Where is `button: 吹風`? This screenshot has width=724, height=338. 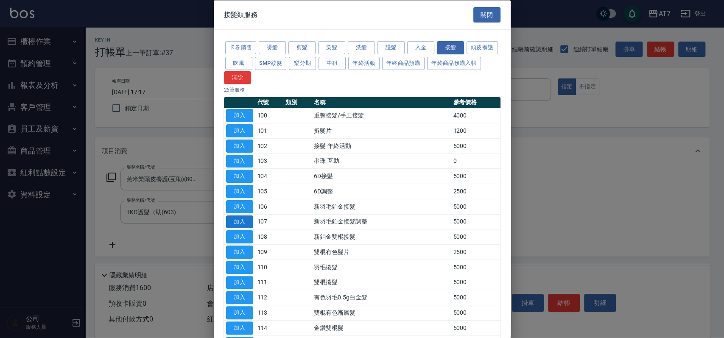 button: 吹風 is located at coordinates (239, 63).